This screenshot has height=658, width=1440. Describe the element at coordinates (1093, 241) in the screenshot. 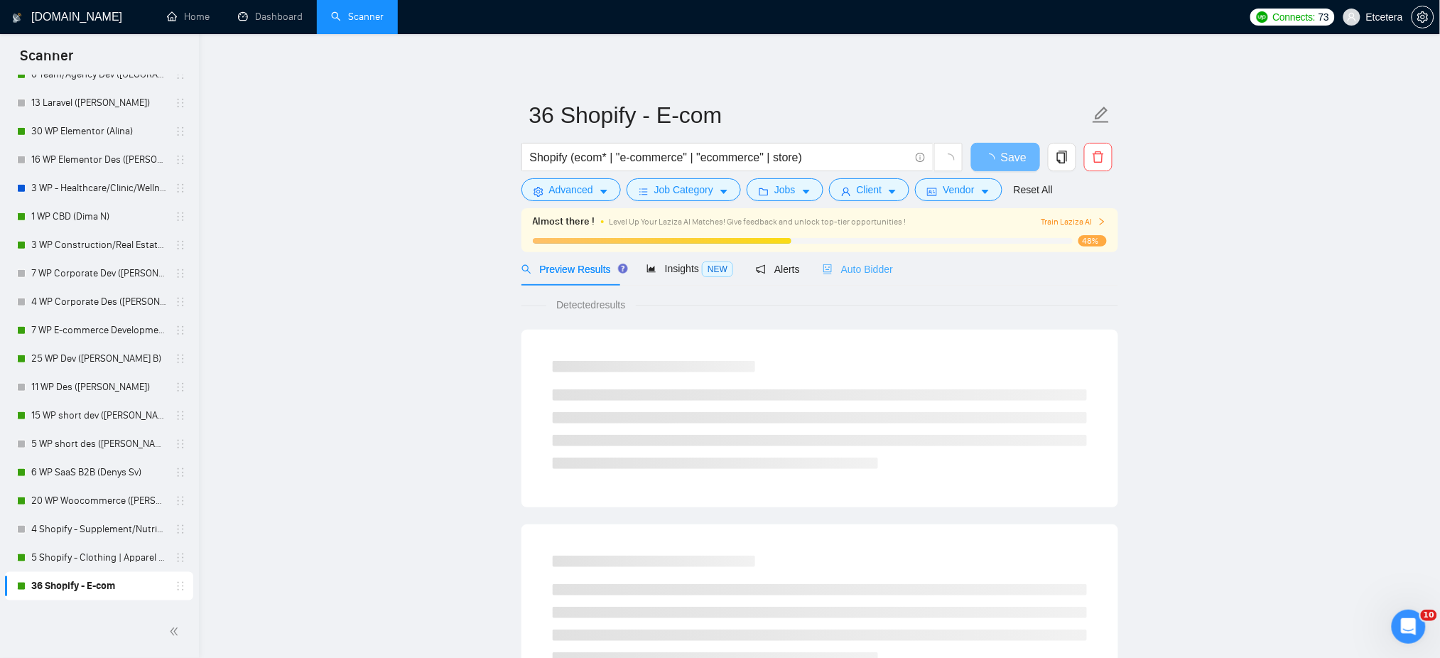

I see `span: 48%` at that location.